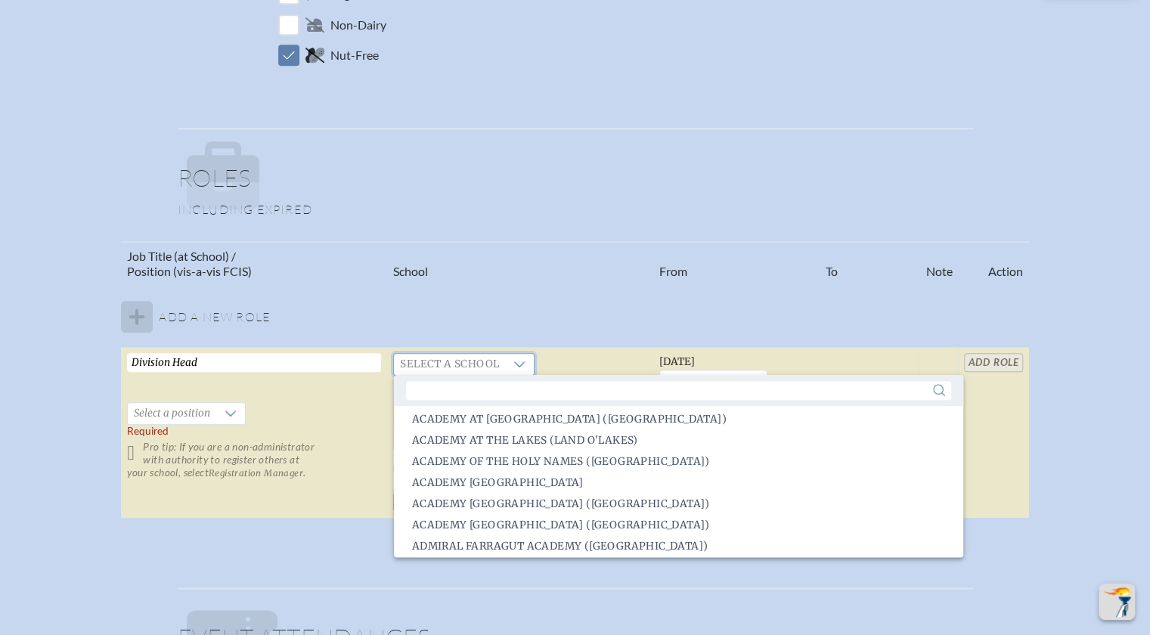 Image resolution: width=1150 pixels, height=635 pixels. I want to click on th: Action, so click(993, 264).